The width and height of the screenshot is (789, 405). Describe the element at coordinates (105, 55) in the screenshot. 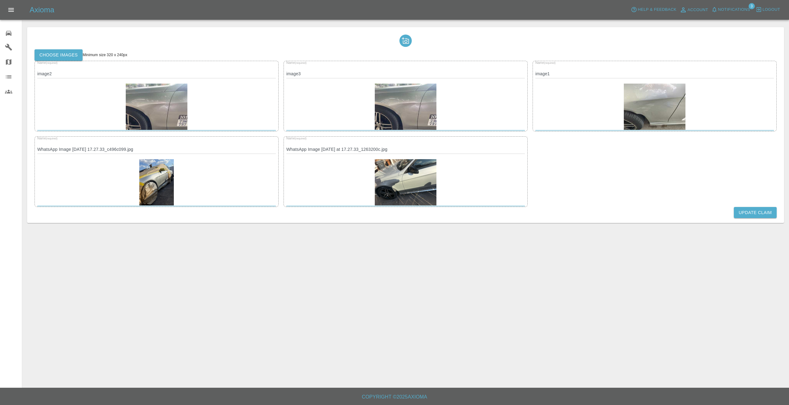

I see `span: Minimum size 320 x 240px` at that location.